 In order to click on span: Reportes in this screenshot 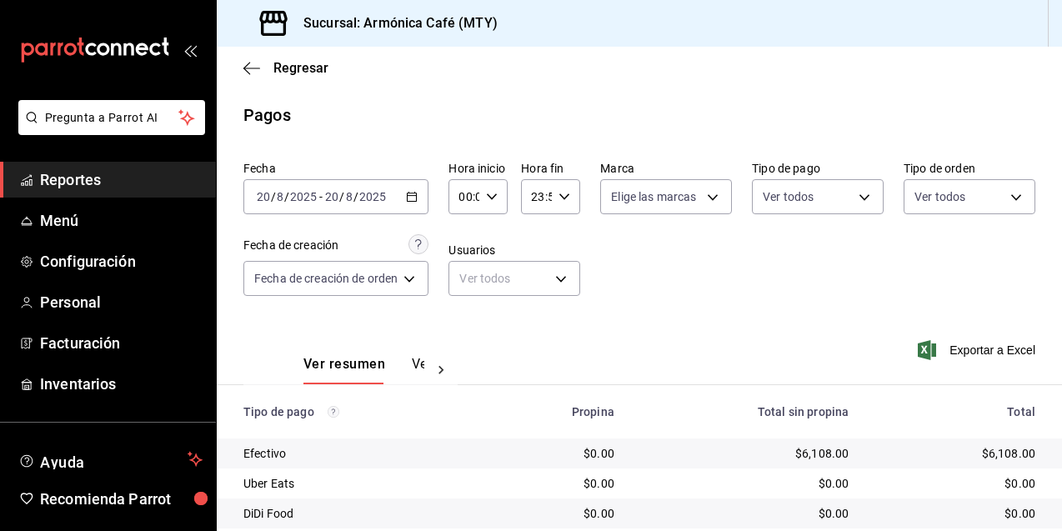, I will do `click(121, 179)`.